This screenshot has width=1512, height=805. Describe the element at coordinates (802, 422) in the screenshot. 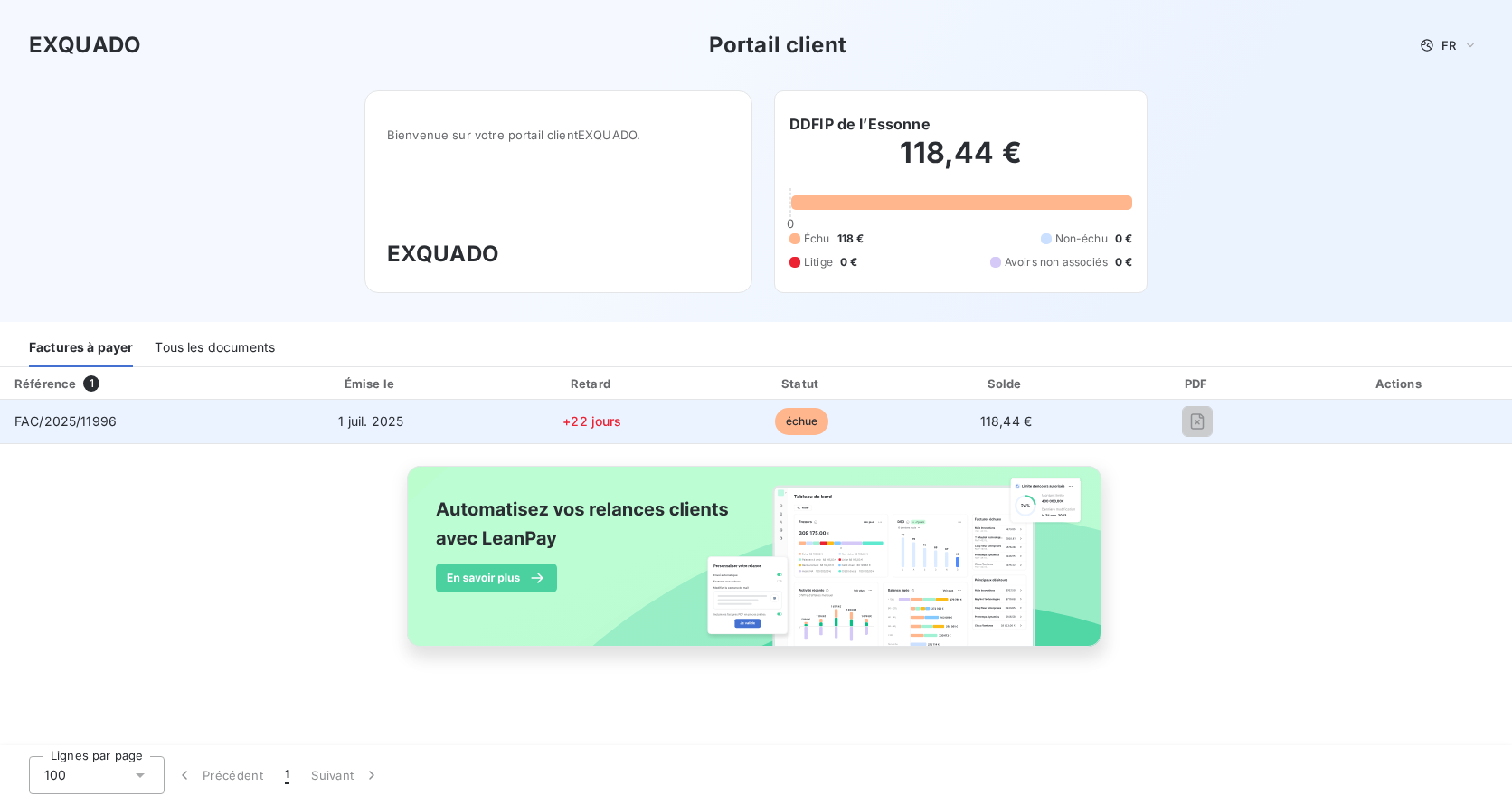

I see `span: échue` at that location.